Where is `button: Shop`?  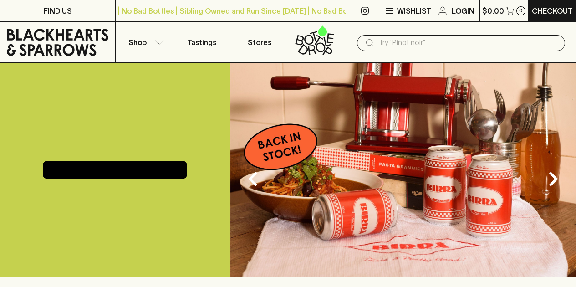 button: Shop is located at coordinates (144, 42).